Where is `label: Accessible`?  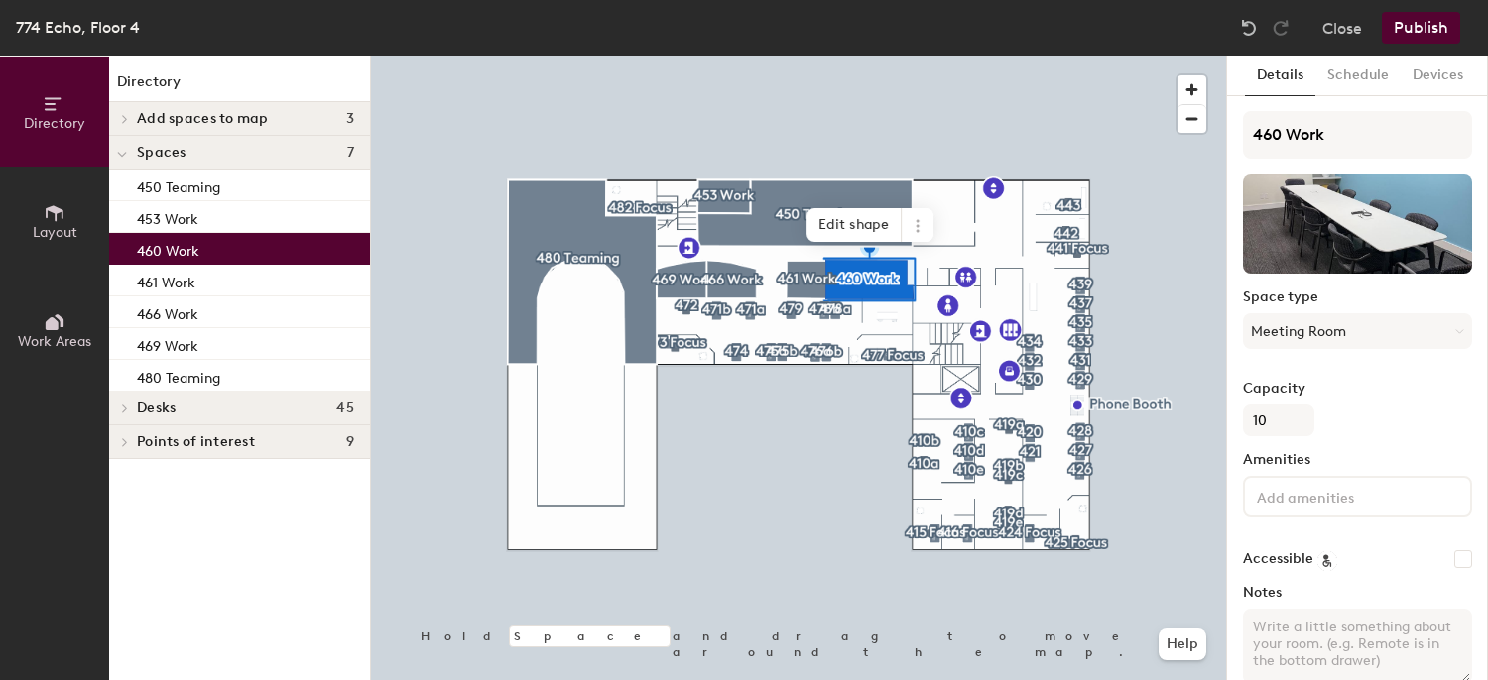 label: Accessible is located at coordinates (1277, 559).